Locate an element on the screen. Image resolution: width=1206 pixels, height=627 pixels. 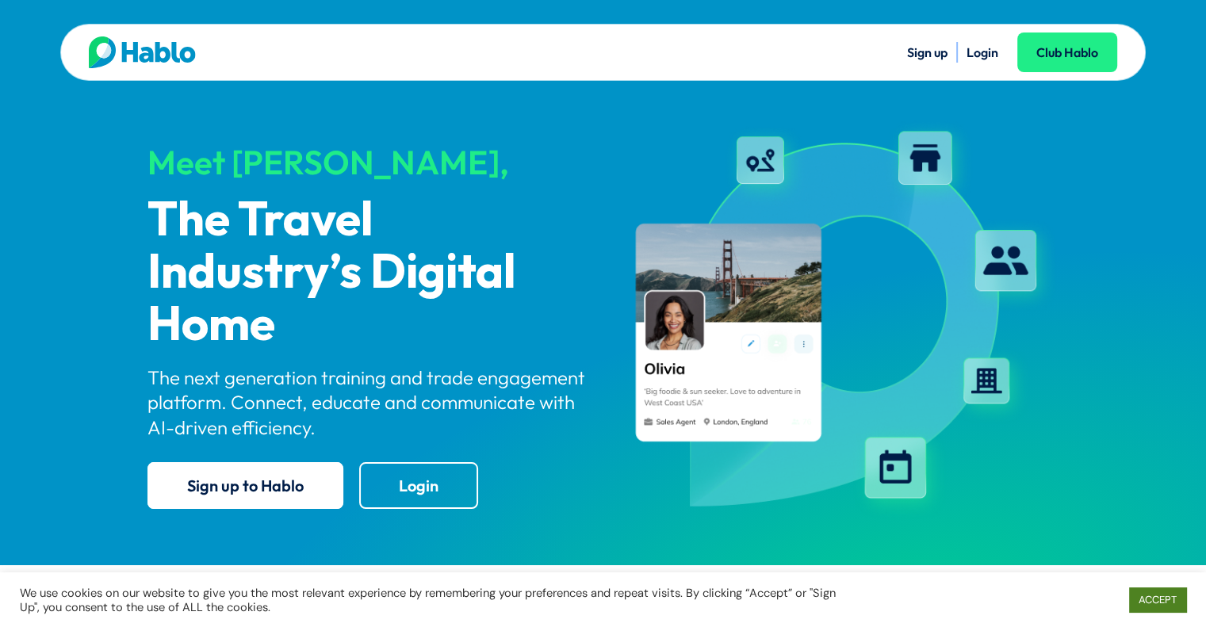
img: Hablo logo main 2 is located at coordinates (142, 52).